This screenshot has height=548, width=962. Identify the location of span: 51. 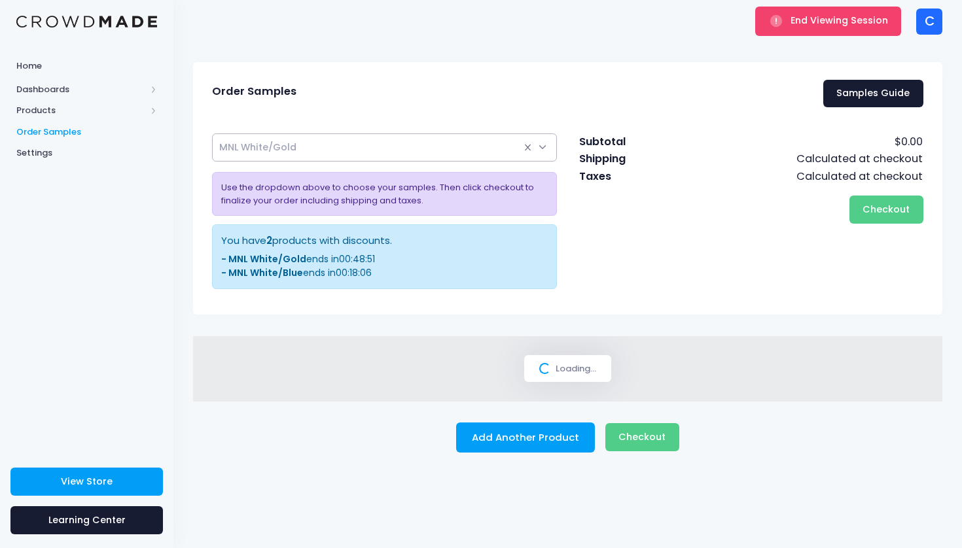
(371, 259).